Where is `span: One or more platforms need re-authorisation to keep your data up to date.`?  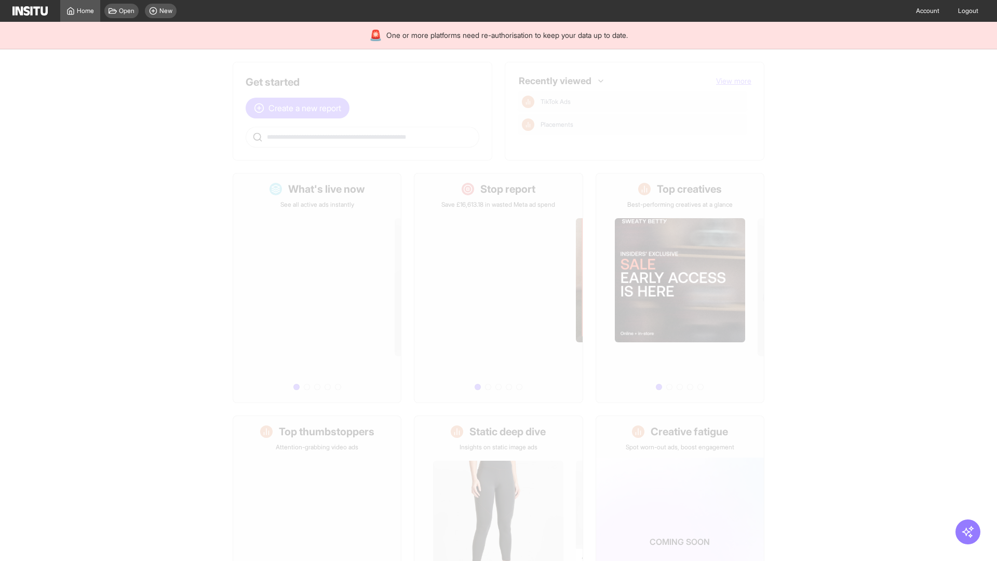 span: One or more platforms need re-authorisation to keep your data up to date. is located at coordinates (507, 35).